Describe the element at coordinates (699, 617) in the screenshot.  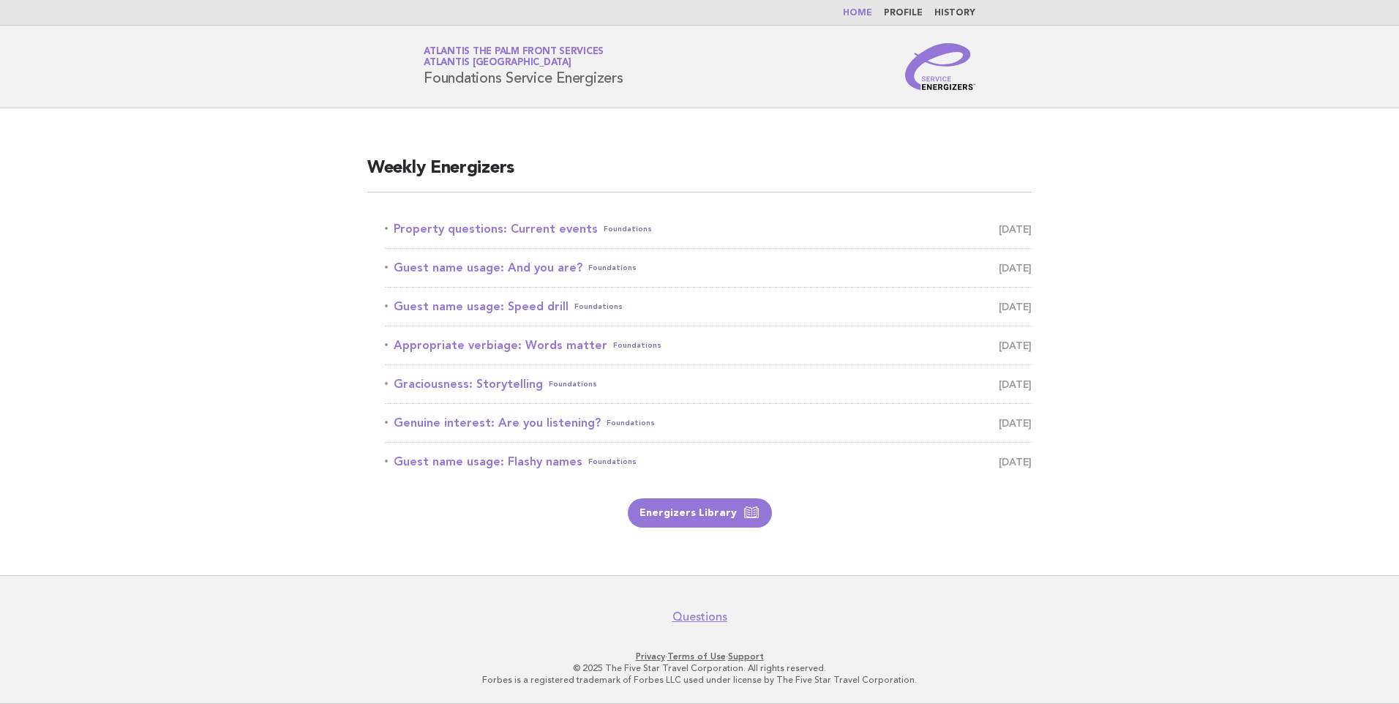
I see `a: Questions` at that location.